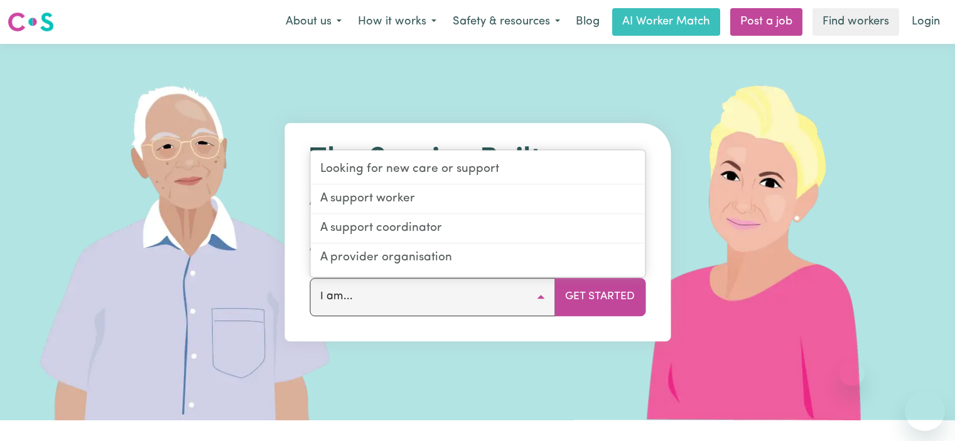 This screenshot has height=441, width=955. Describe the element at coordinates (925, 22) in the screenshot. I see `a: Login` at that location.